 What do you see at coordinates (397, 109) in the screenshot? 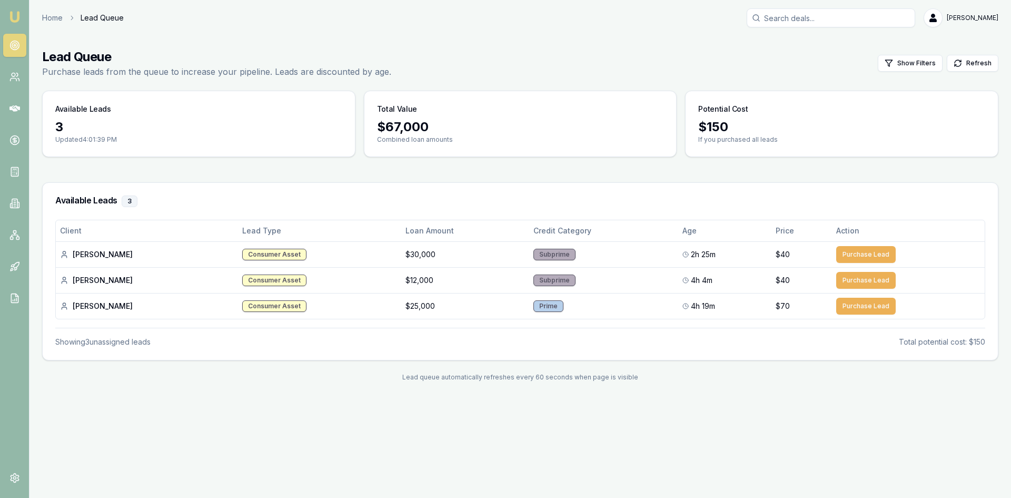
I see `h3: Total Value` at bounding box center [397, 109].